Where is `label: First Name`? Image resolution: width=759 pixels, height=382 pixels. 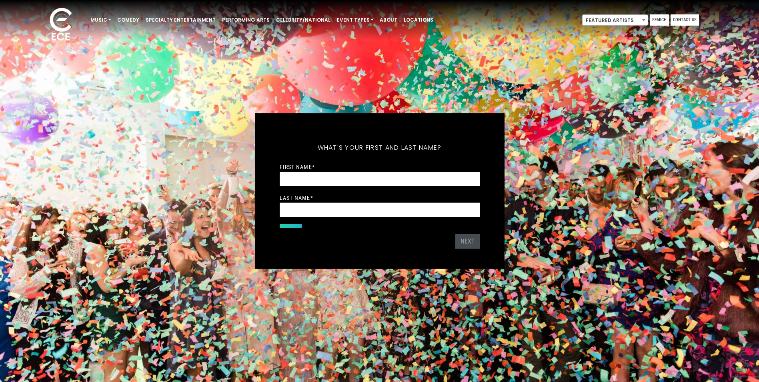 label: First Name is located at coordinates (297, 167).